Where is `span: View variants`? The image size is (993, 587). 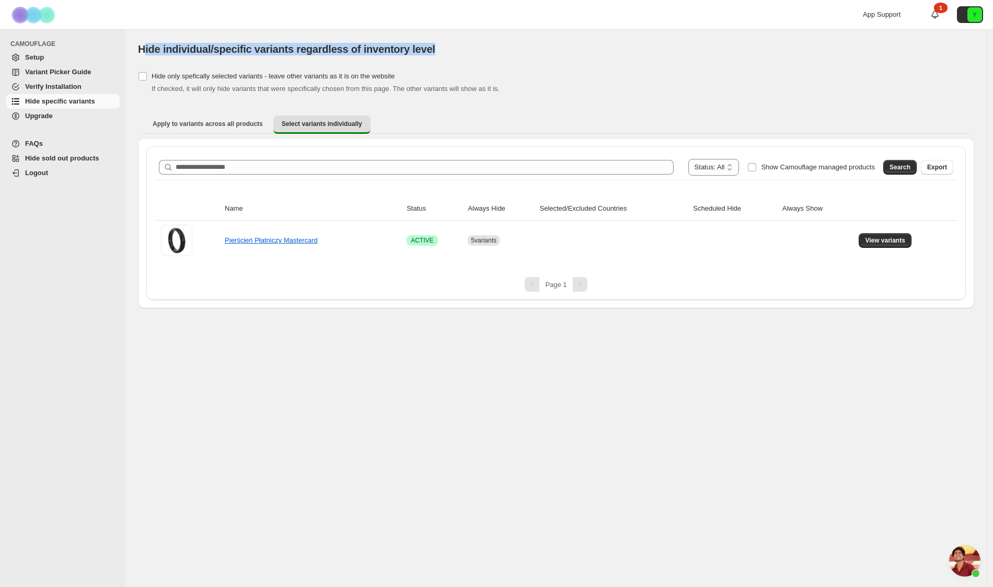 span: View variants is located at coordinates (885, 240).